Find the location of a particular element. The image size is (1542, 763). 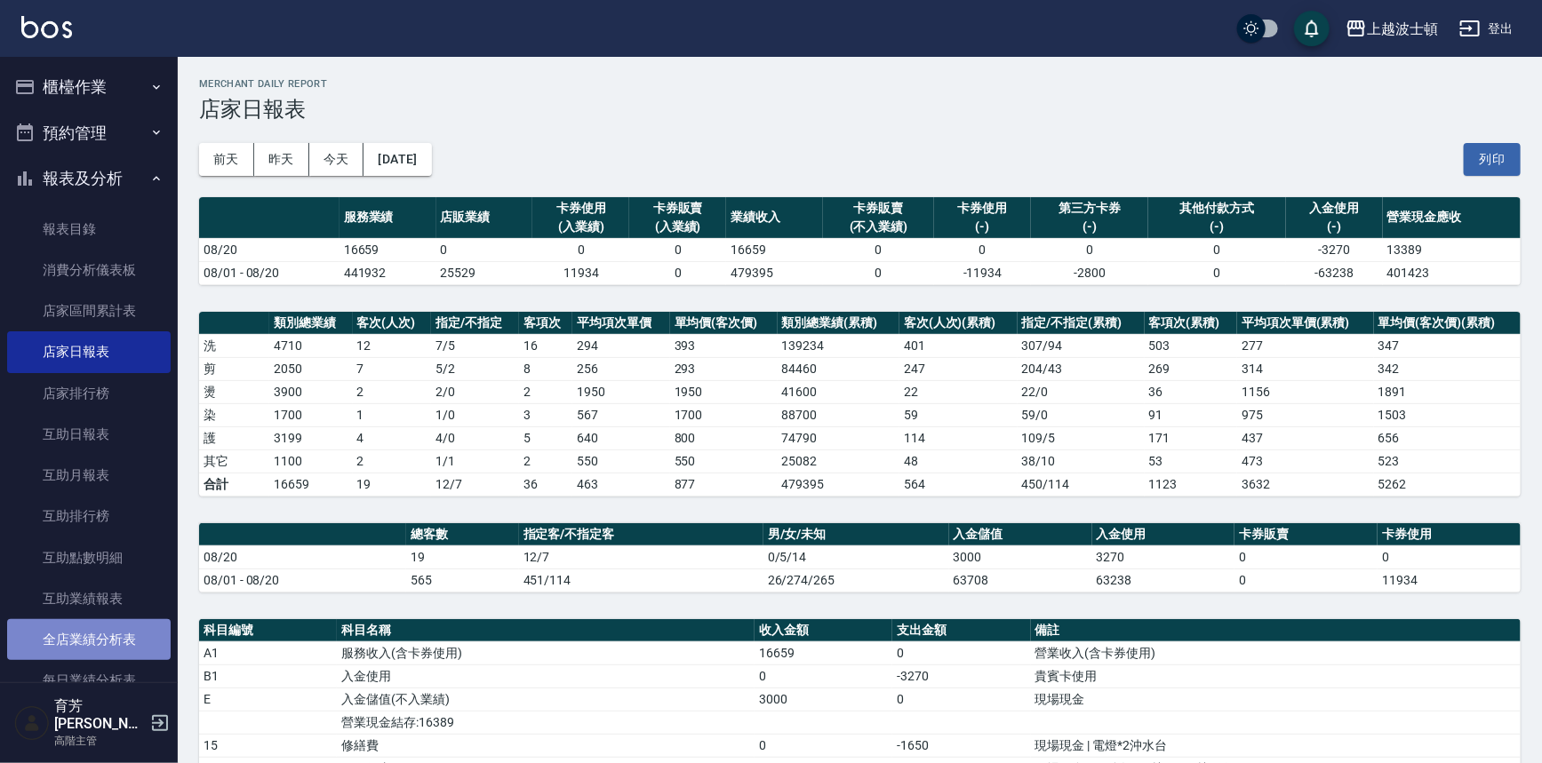

th: 單均價(客次價)(累積) is located at coordinates (1447, 324).